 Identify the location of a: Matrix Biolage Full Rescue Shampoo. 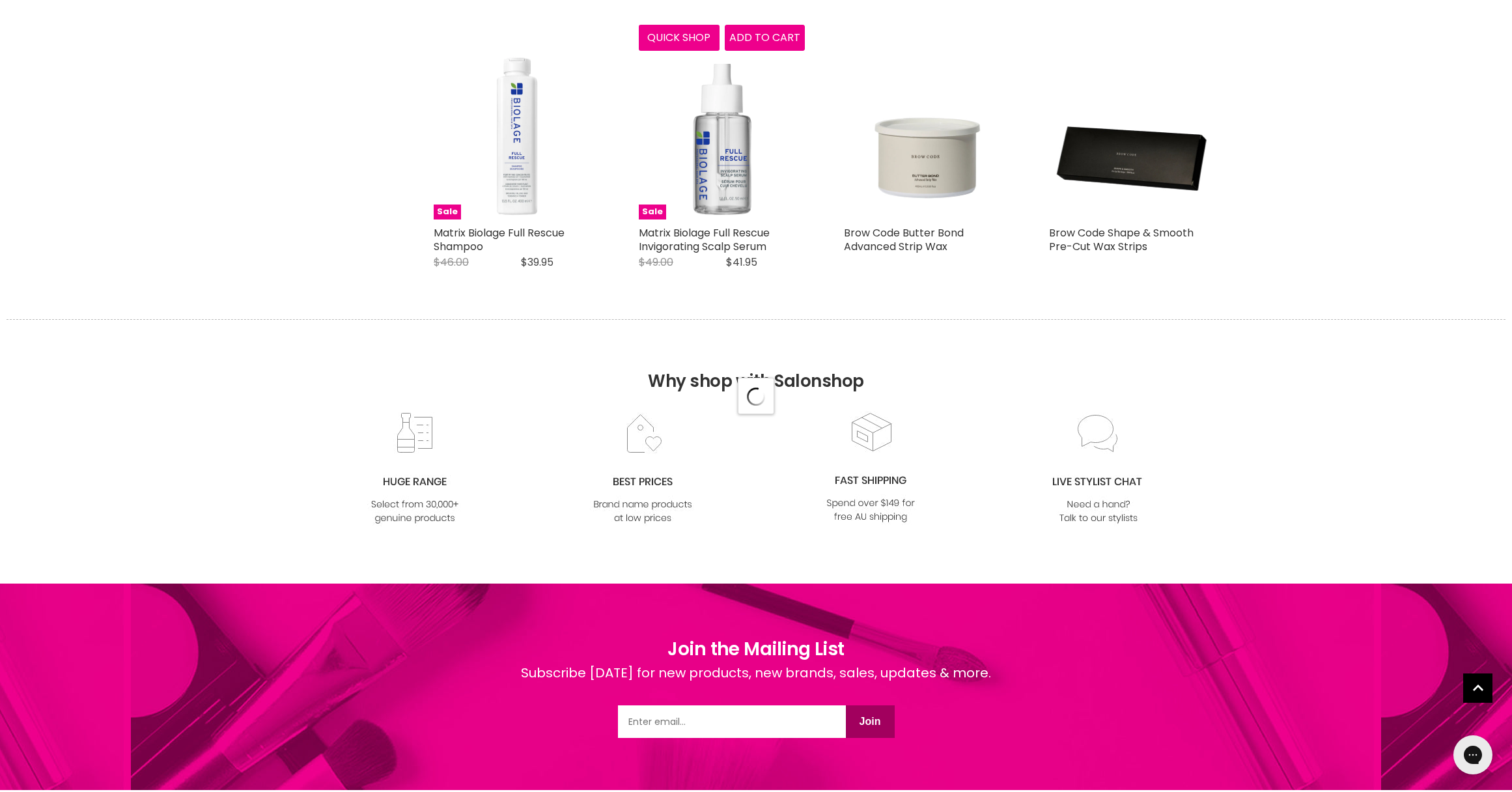
(499, 240).